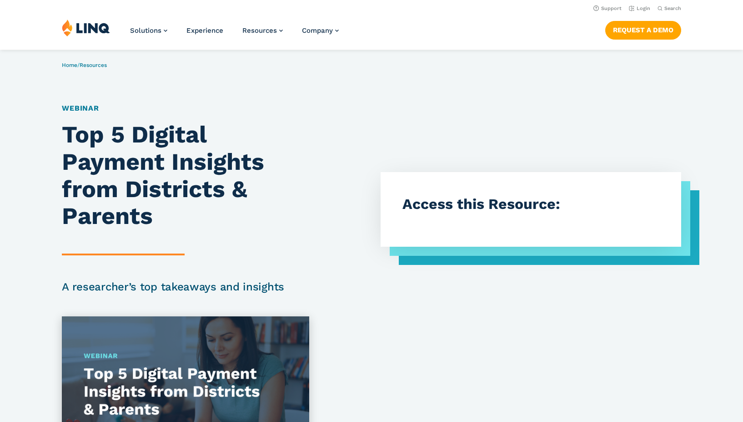 This screenshot has width=743, height=422. What do you see at coordinates (643, 29) in the screenshot?
I see `nav: Button Navigation` at bounding box center [643, 29].